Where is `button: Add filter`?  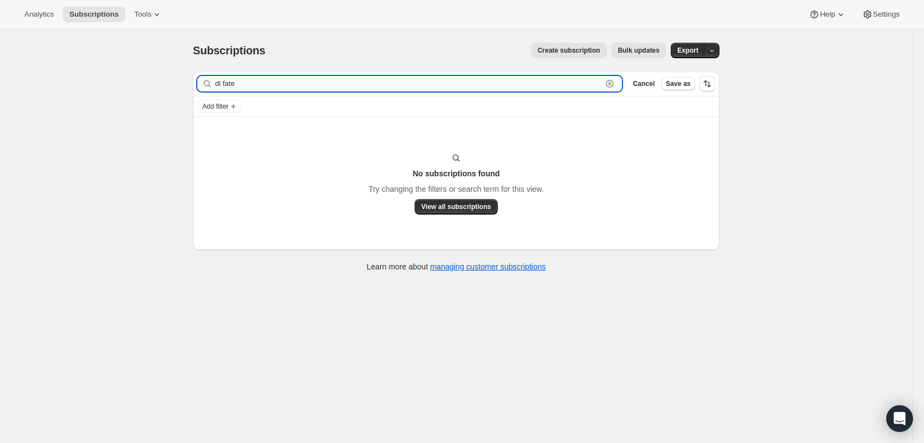
button: Add filter is located at coordinates (219, 106).